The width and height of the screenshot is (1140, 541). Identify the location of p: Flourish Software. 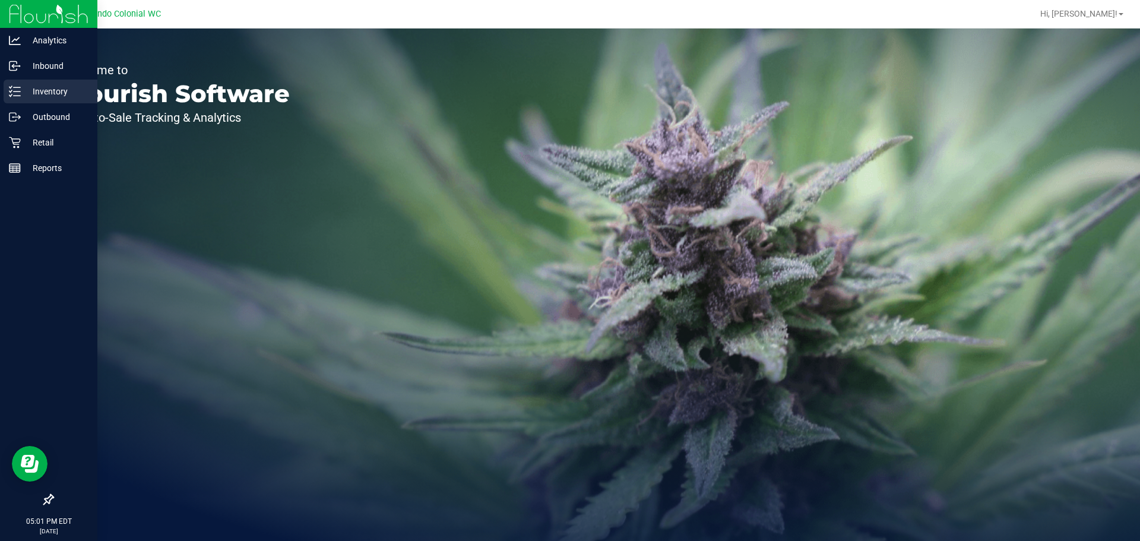
(177, 94).